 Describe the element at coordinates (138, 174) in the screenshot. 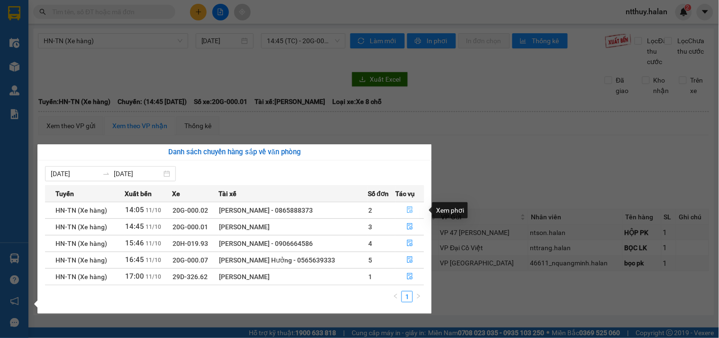

I see `input: Đến ngày` at that location.